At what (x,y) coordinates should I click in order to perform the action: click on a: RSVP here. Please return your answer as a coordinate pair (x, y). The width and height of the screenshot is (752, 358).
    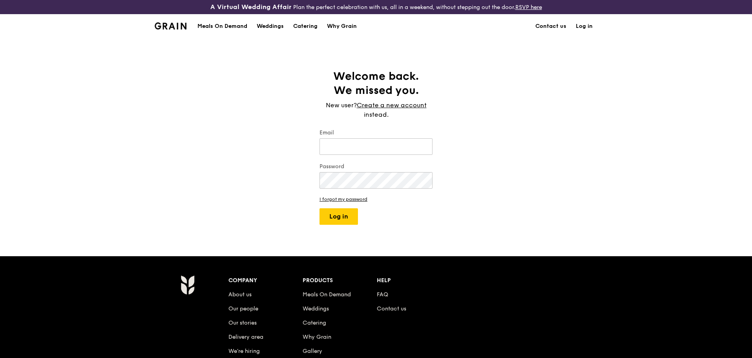
    Looking at the image, I should click on (529, 7).